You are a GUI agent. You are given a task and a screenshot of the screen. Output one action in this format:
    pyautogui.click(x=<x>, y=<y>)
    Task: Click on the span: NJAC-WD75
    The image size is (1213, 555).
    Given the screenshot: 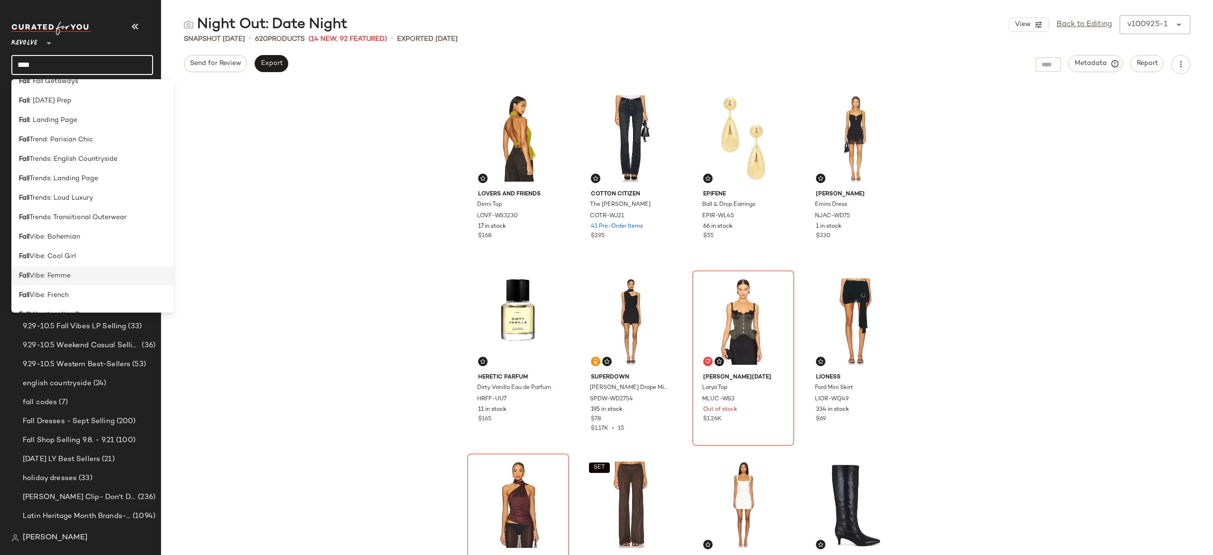 What is the action you would take?
    pyautogui.click(x=833, y=216)
    